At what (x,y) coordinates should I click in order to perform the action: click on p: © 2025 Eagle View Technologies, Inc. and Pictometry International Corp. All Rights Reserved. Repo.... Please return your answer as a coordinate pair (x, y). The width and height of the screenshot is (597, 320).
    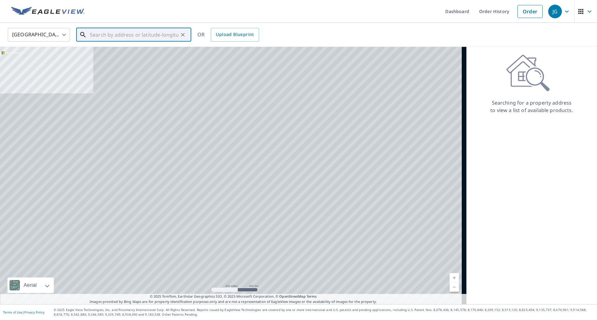
    Looking at the image, I should click on (323, 313).